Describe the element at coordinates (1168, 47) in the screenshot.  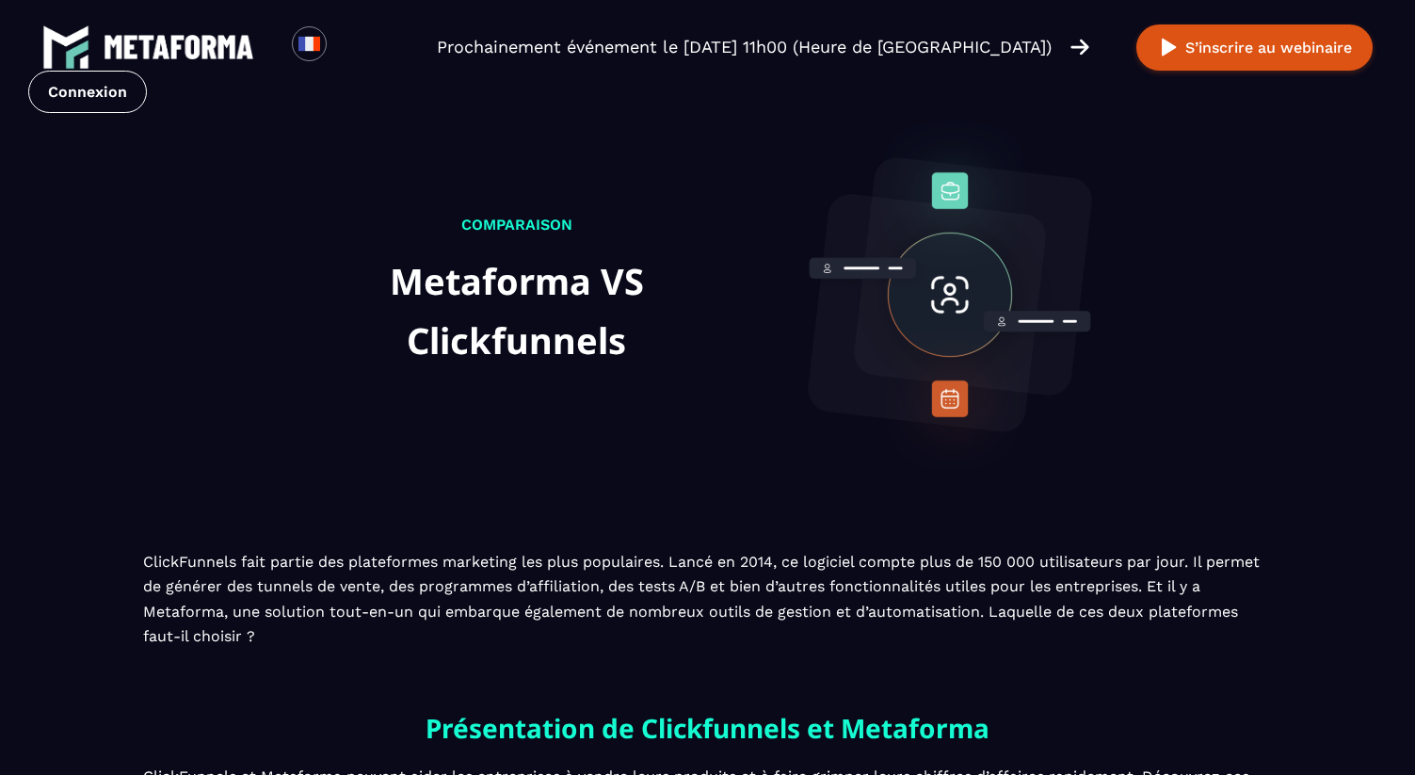
I see `img: play` at that location.